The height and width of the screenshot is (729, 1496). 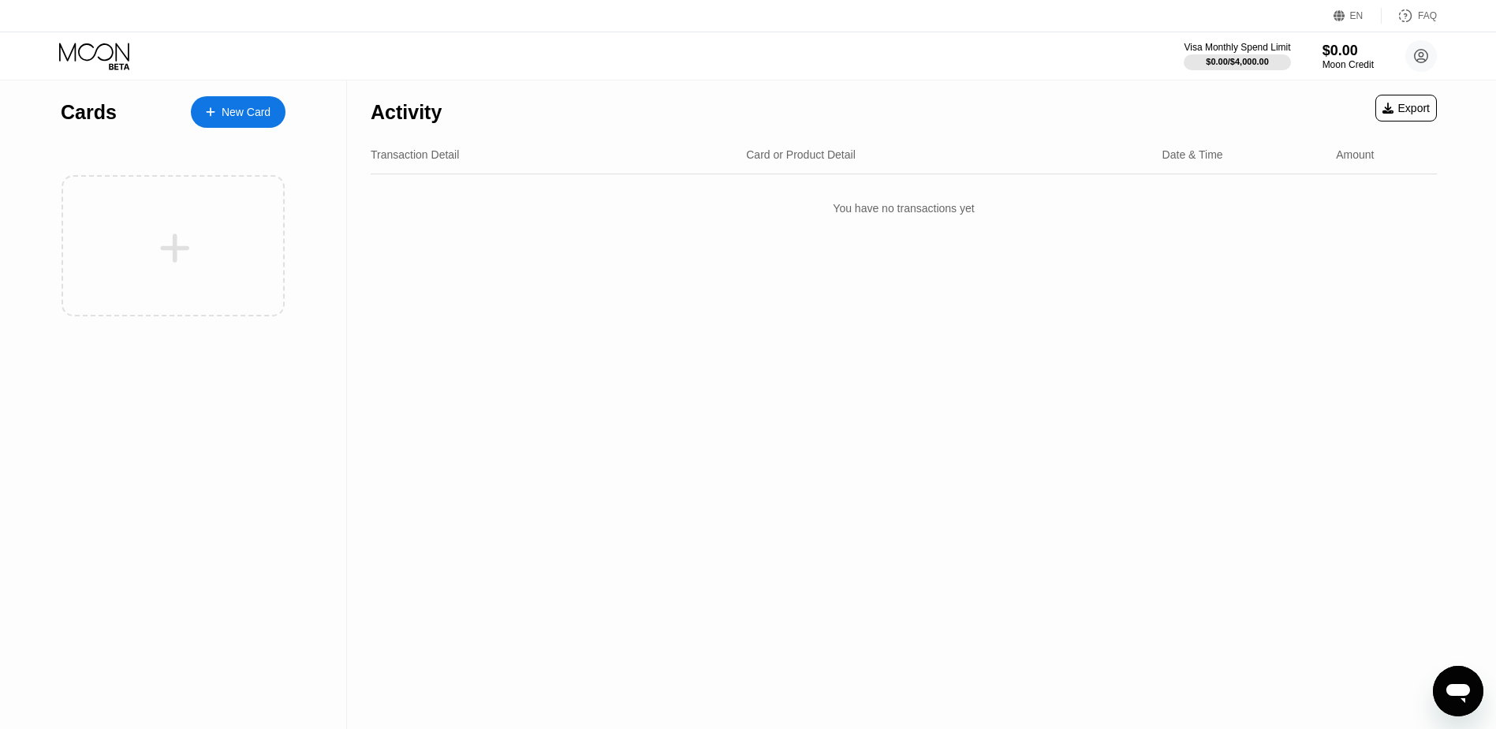 I want to click on div: $0.00Moon Credit, so click(x=1348, y=56).